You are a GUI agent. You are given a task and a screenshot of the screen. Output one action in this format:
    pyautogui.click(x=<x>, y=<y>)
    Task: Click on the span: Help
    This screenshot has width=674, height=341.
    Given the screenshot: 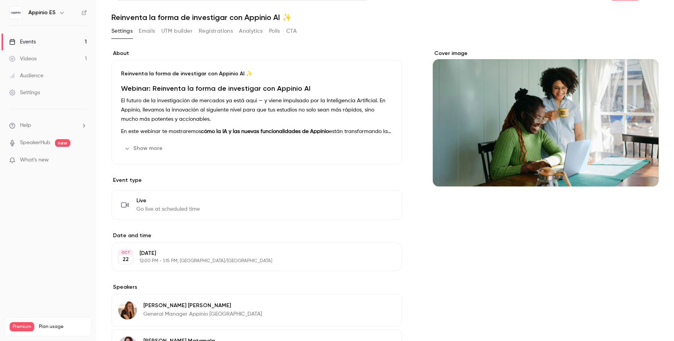 What is the action you would take?
    pyautogui.click(x=25, y=125)
    